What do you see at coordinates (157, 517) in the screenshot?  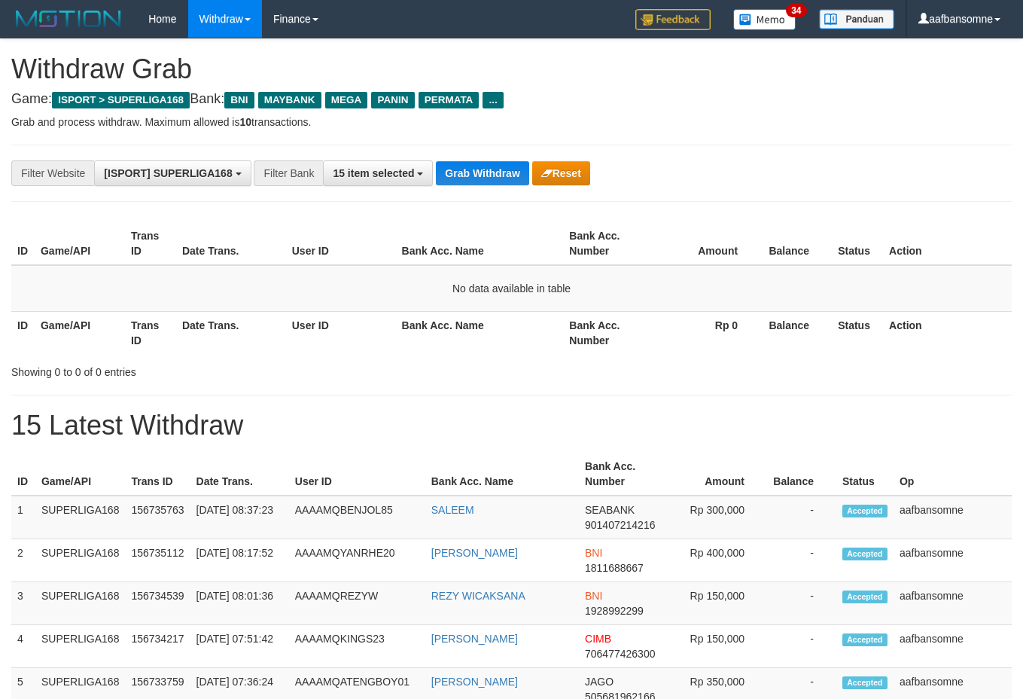 I see `td: 156735763` at bounding box center [157, 517].